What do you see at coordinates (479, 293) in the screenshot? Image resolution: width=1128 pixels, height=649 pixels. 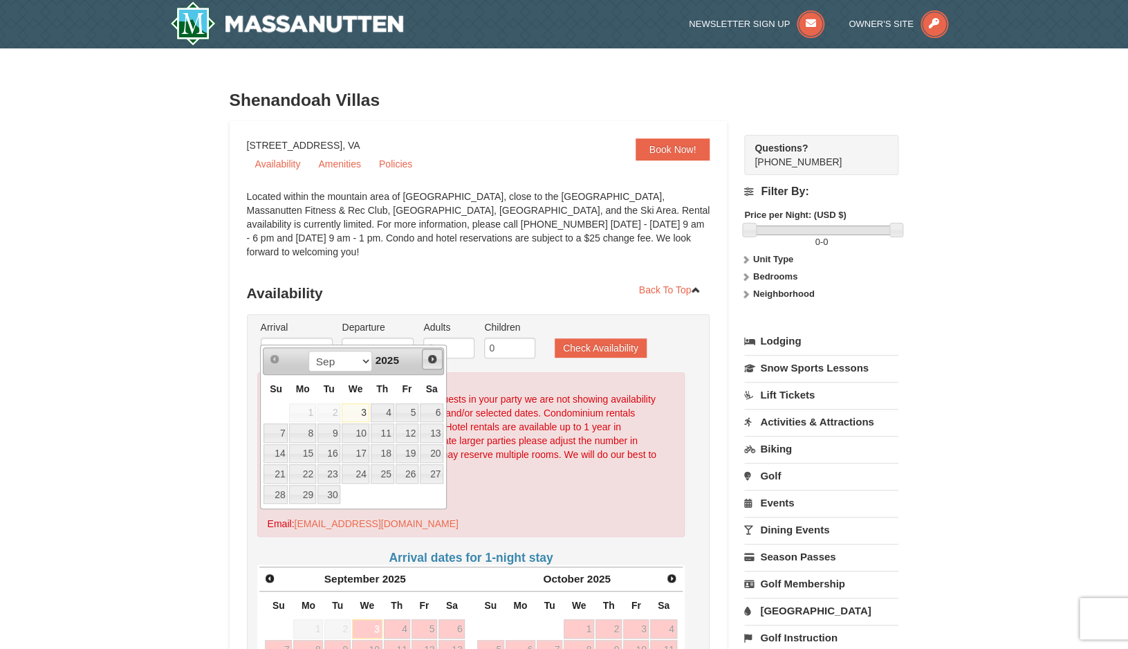 I see `h3: Availability` at bounding box center [479, 293].